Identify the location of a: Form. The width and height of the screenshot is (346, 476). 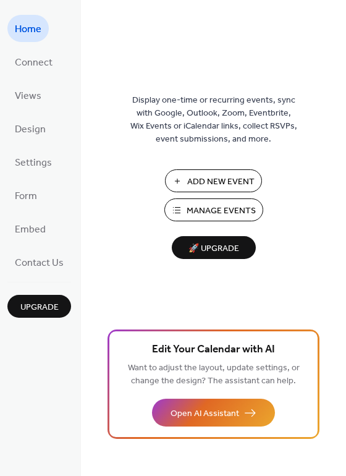
(26, 195).